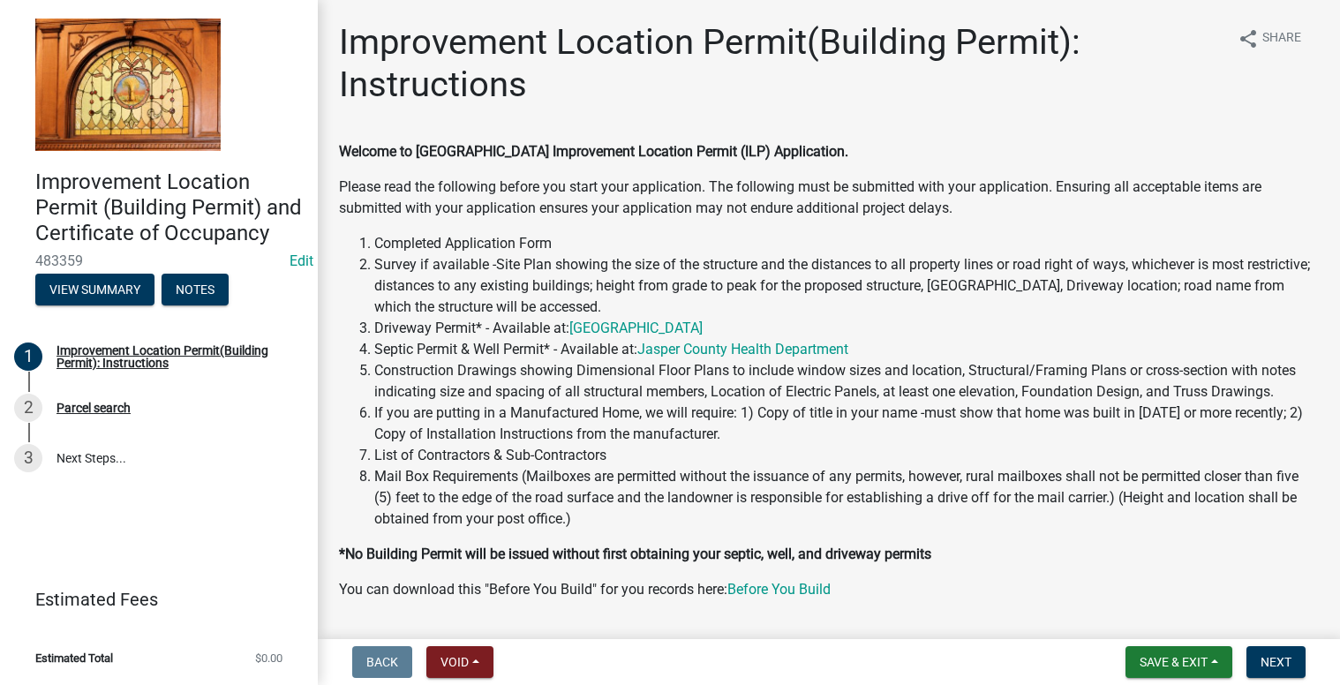 The width and height of the screenshot is (1340, 685). I want to click on strong: *No Building Permit will be issued without first obtaining your septic, well, and driveway permits, so click(635, 554).